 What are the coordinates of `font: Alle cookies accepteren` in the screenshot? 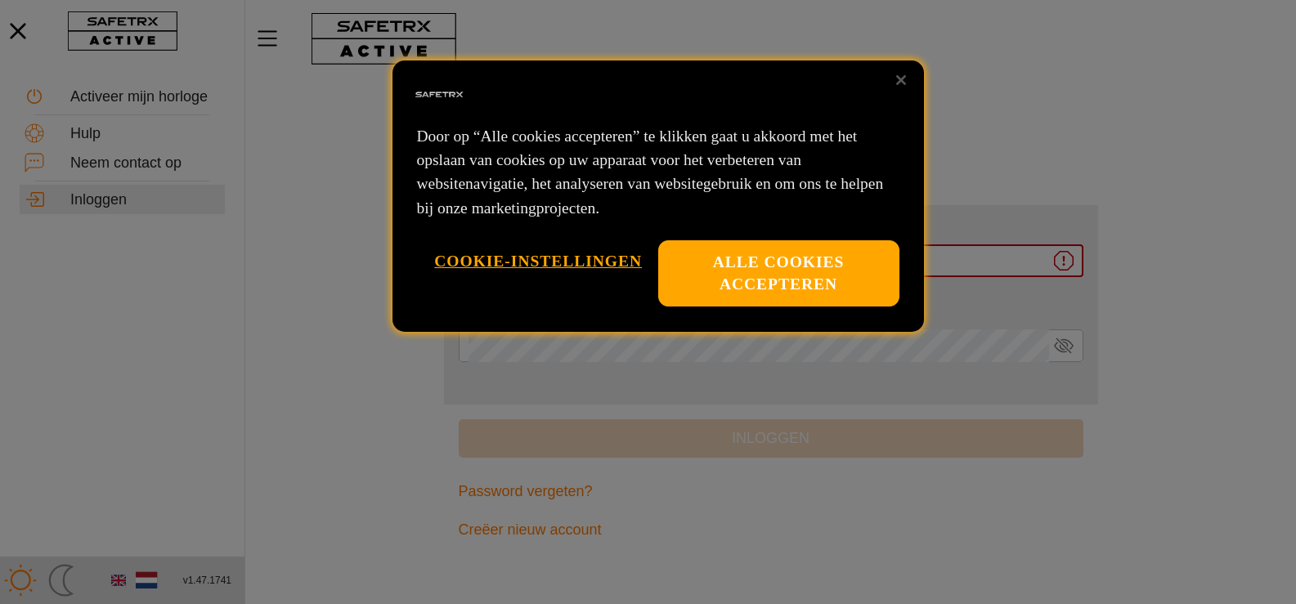 It's located at (779, 273).